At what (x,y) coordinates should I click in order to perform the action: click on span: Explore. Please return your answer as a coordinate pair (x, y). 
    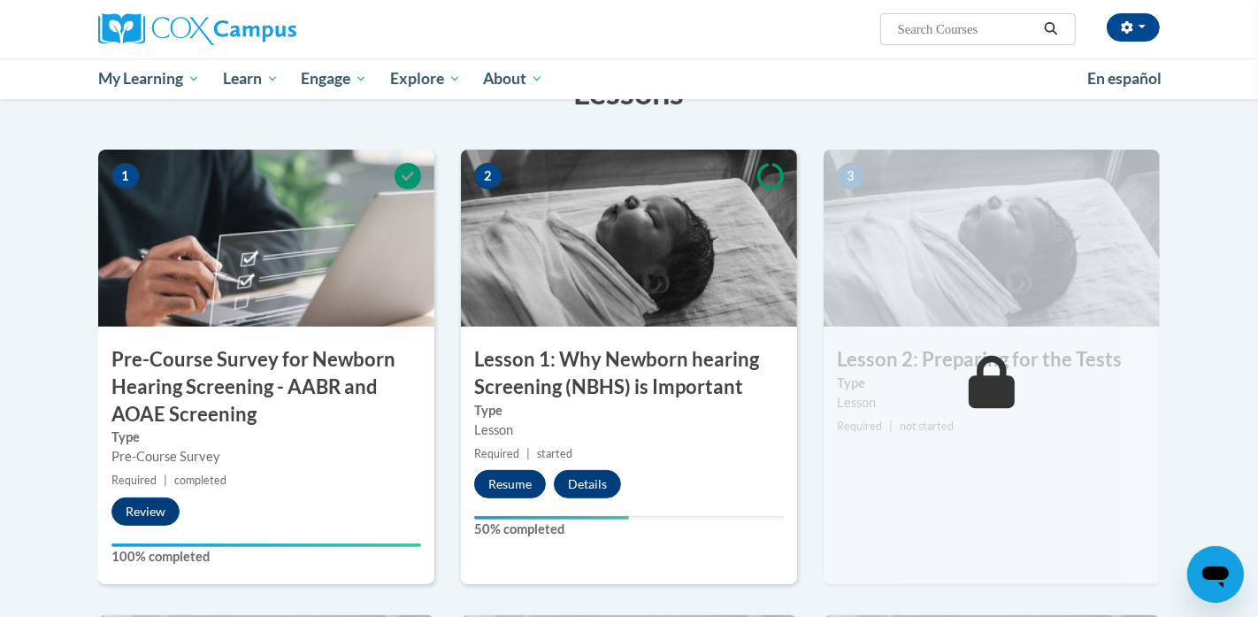
    Looking at the image, I should click on (426, 79).